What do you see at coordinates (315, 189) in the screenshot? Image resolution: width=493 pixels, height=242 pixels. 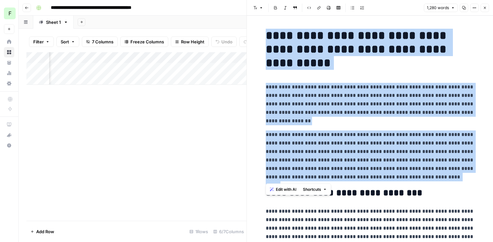 I see `button: Shortcuts` at bounding box center [315, 189].